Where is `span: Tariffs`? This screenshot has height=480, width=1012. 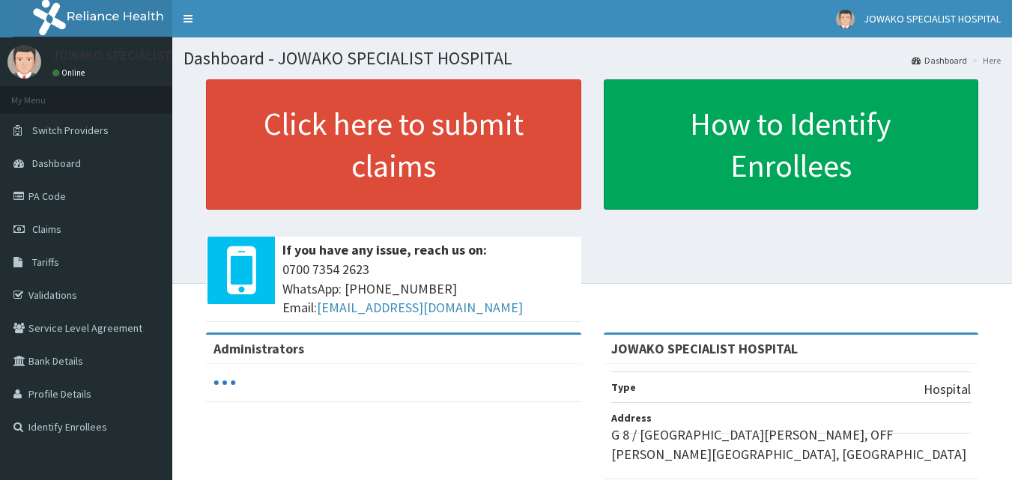 span: Tariffs is located at coordinates (46, 262).